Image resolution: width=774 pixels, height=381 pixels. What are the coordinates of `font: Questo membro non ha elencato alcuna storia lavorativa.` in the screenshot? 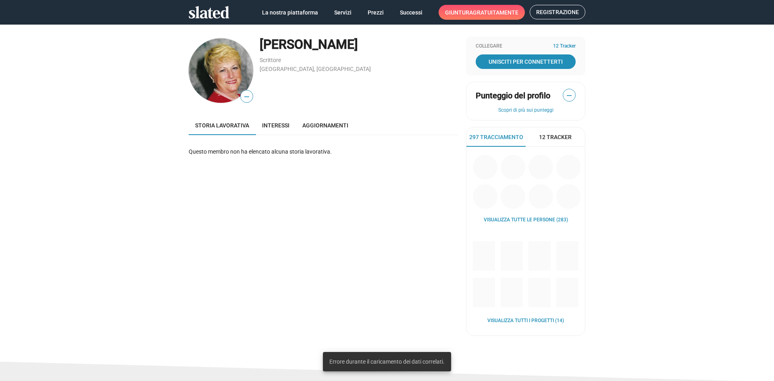 It's located at (260, 152).